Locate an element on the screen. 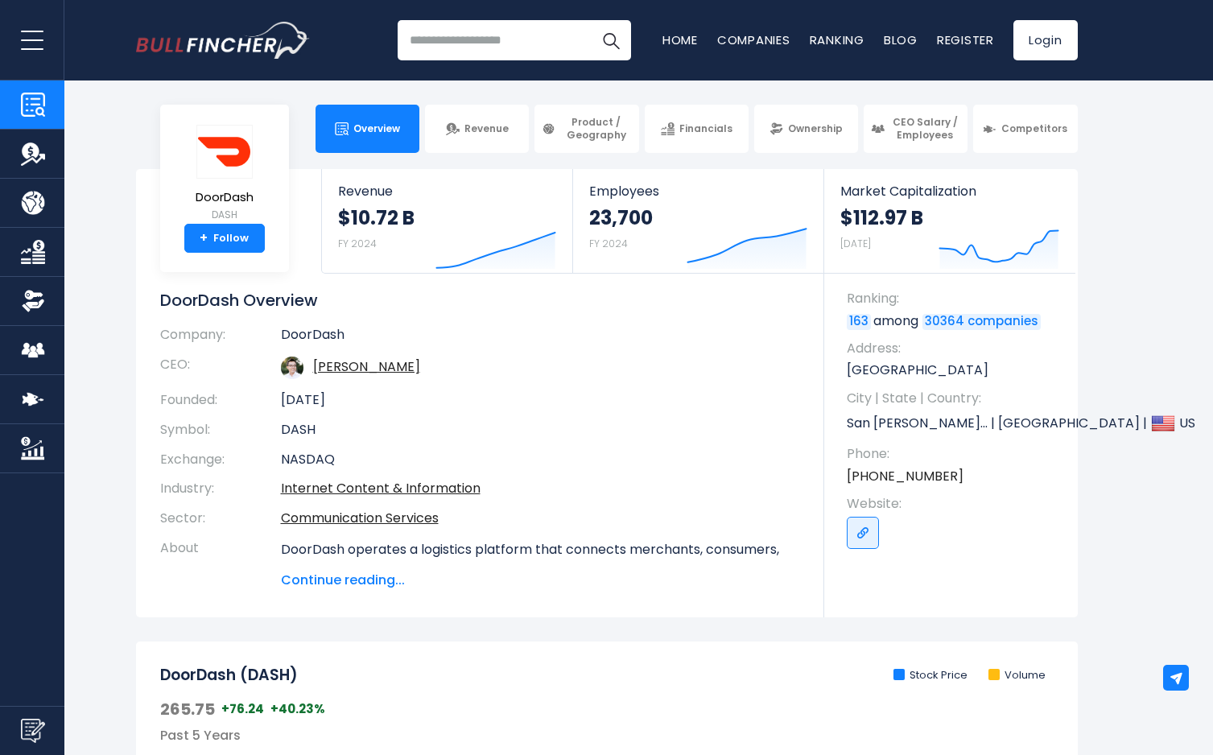 The width and height of the screenshot is (1213, 755). span: Ownership is located at coordinates (815, 129).